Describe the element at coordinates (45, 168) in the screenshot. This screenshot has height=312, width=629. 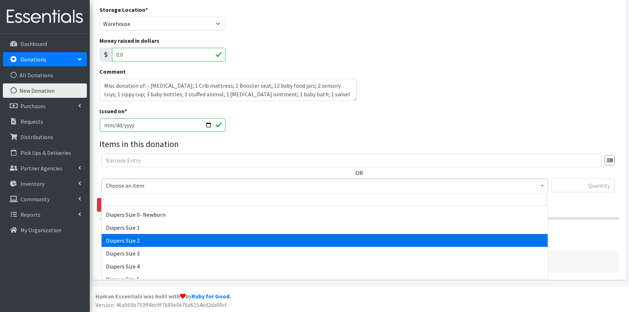
I see `a: Partner Agencies` at that location.